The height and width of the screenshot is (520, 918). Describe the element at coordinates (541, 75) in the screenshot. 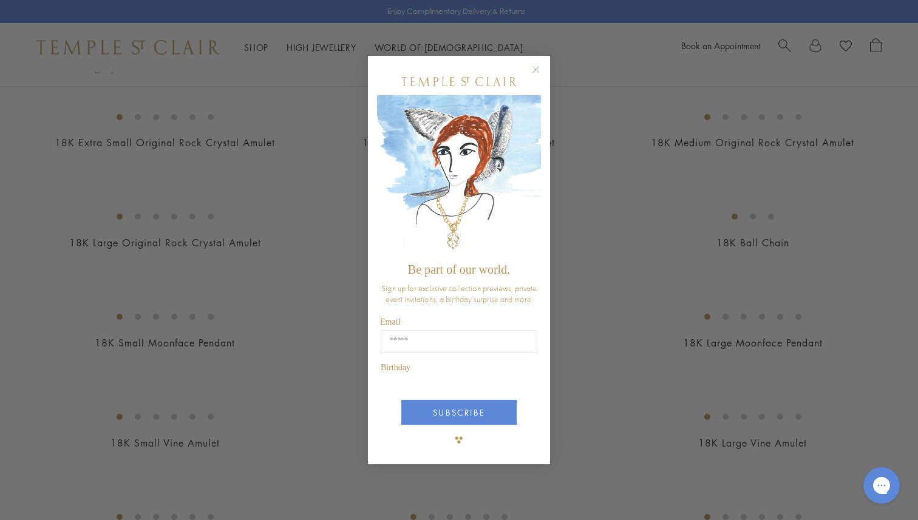

I see `button: Close dialog` at that location.